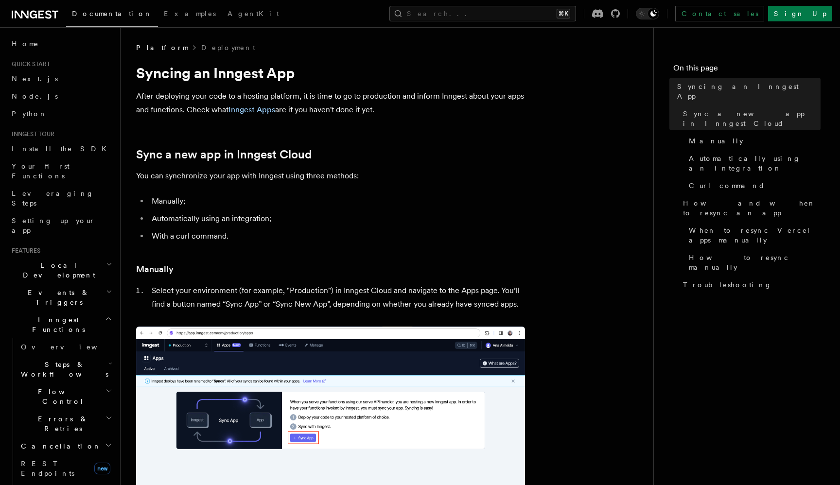  Describe the element at coordinates (719, 14) in the screenshot. I see `a: Contact sales` at that location.